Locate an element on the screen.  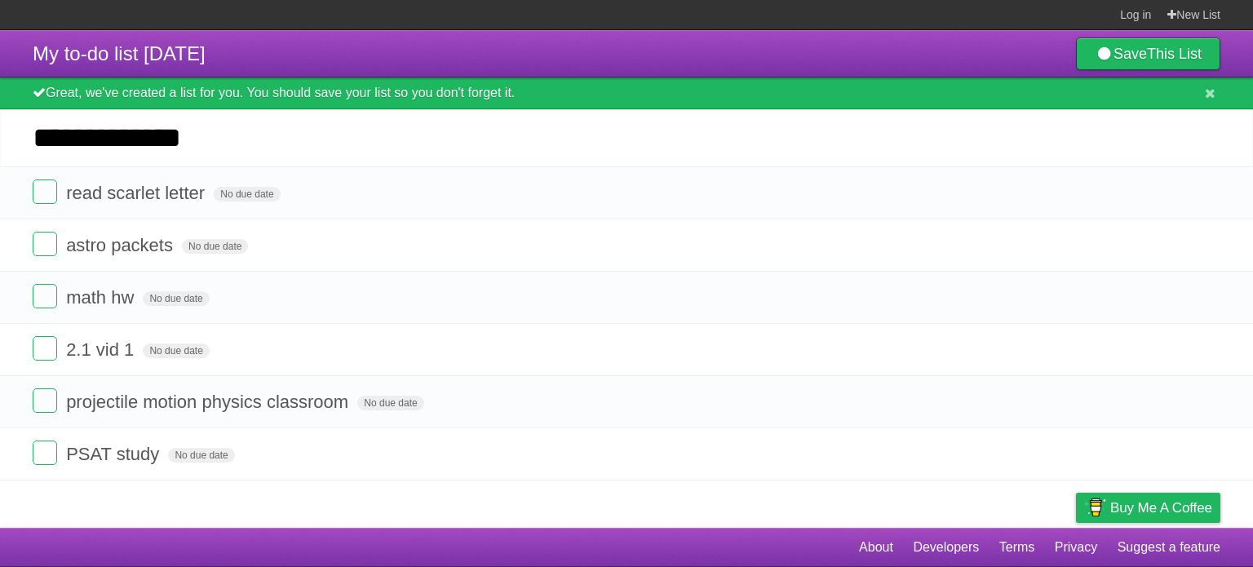
span: Buy me a coffee is located at coordinates (1161, 508).